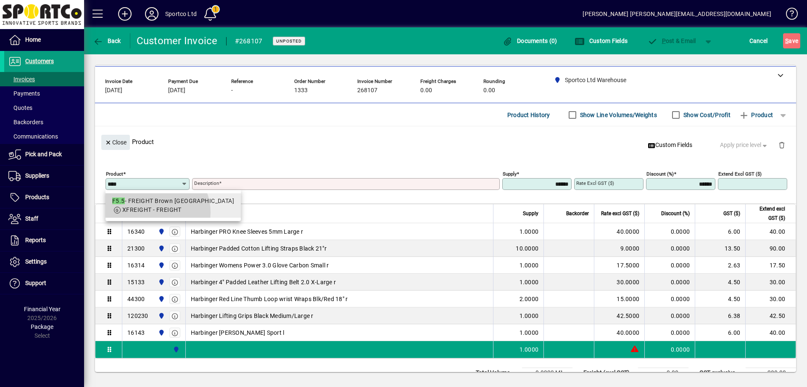  What do you see at coordinates (107, 41) in the screenshot?
I see `button: Back` at bounding box center [107, 41].